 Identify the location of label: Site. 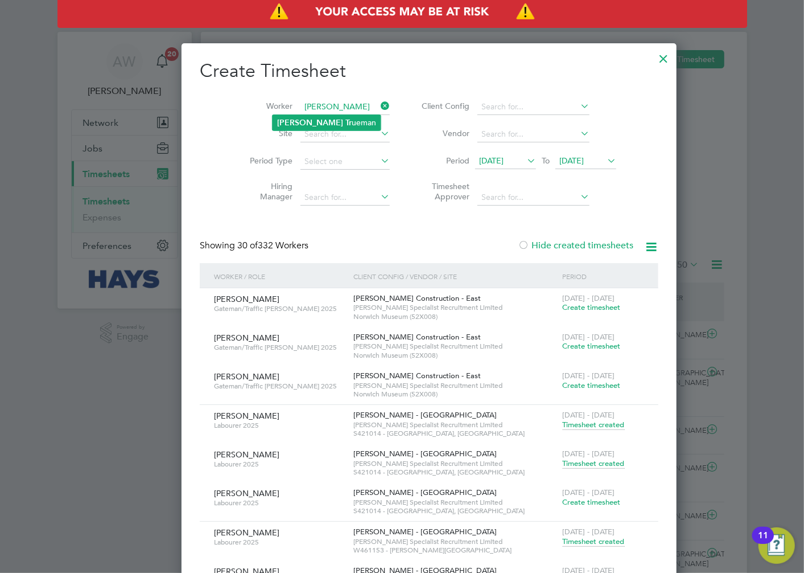
(267, 133).